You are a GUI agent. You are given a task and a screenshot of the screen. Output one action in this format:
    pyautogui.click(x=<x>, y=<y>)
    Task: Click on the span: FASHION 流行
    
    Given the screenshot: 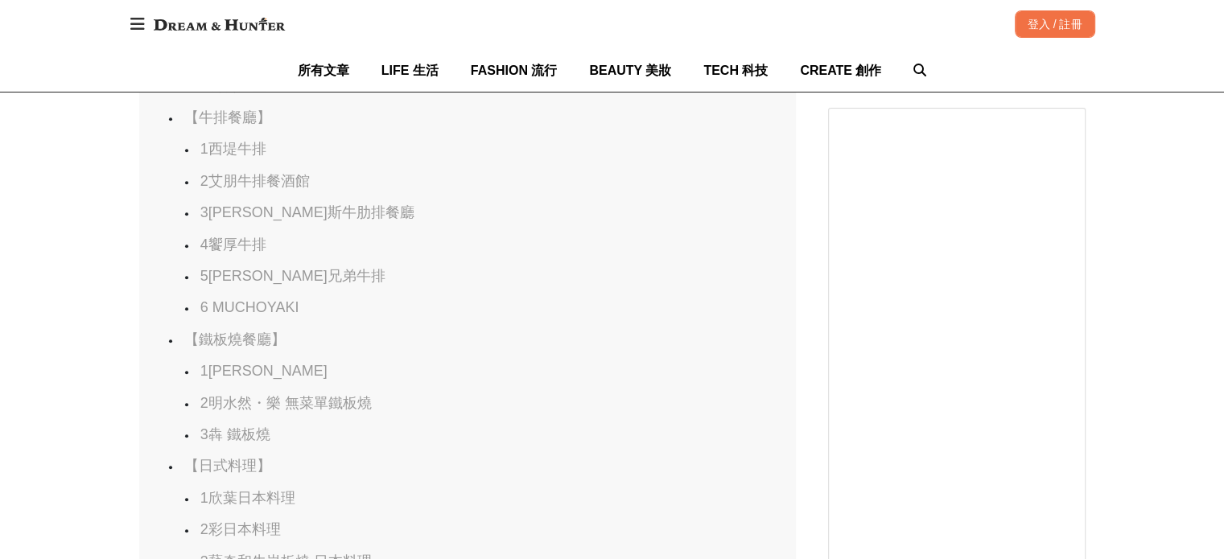 What is the action you would take?
    pyautogui.click(x=514, y=70)
    